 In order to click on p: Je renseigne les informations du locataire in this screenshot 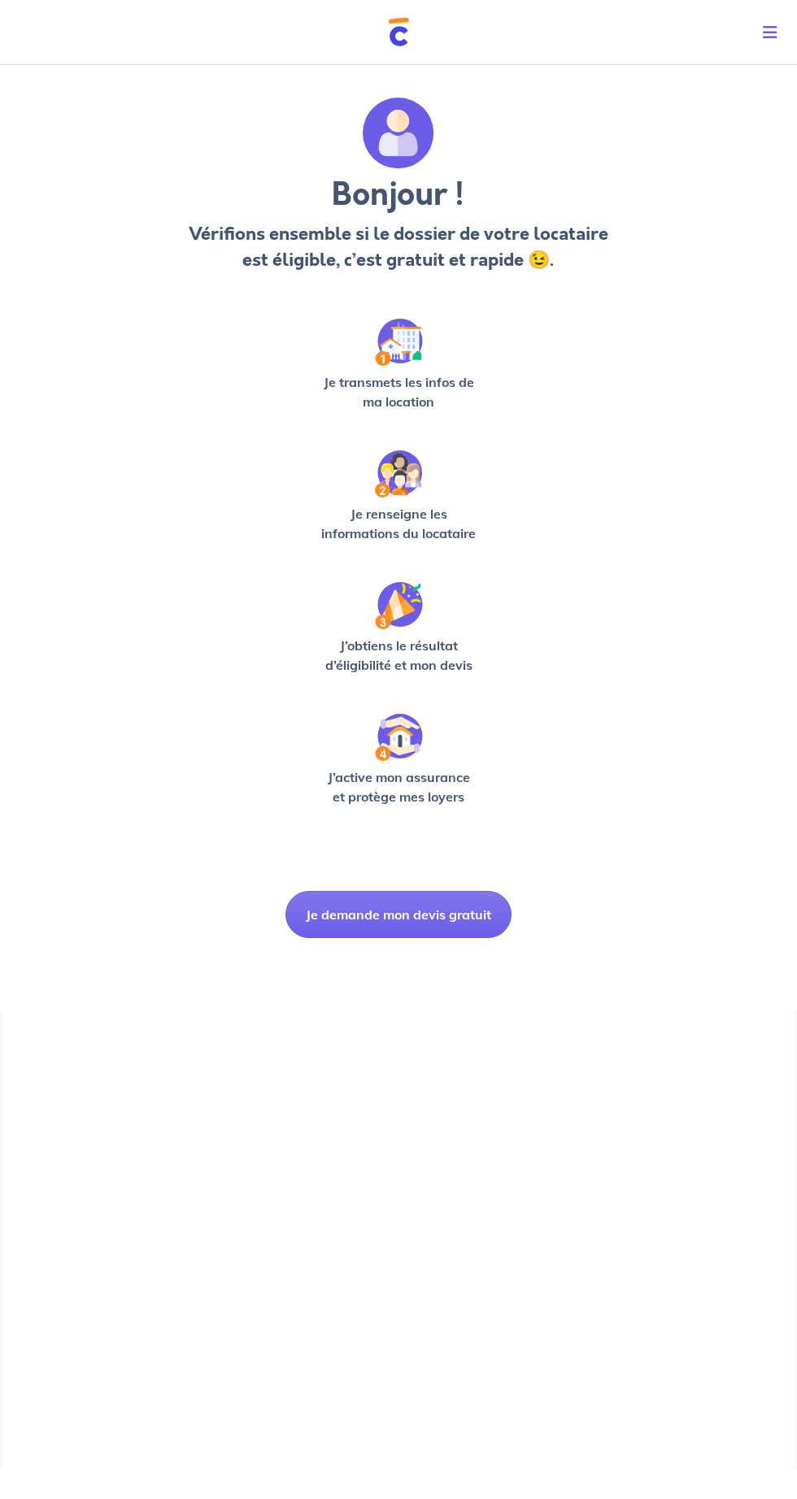, I will do `click(398, 524)`.